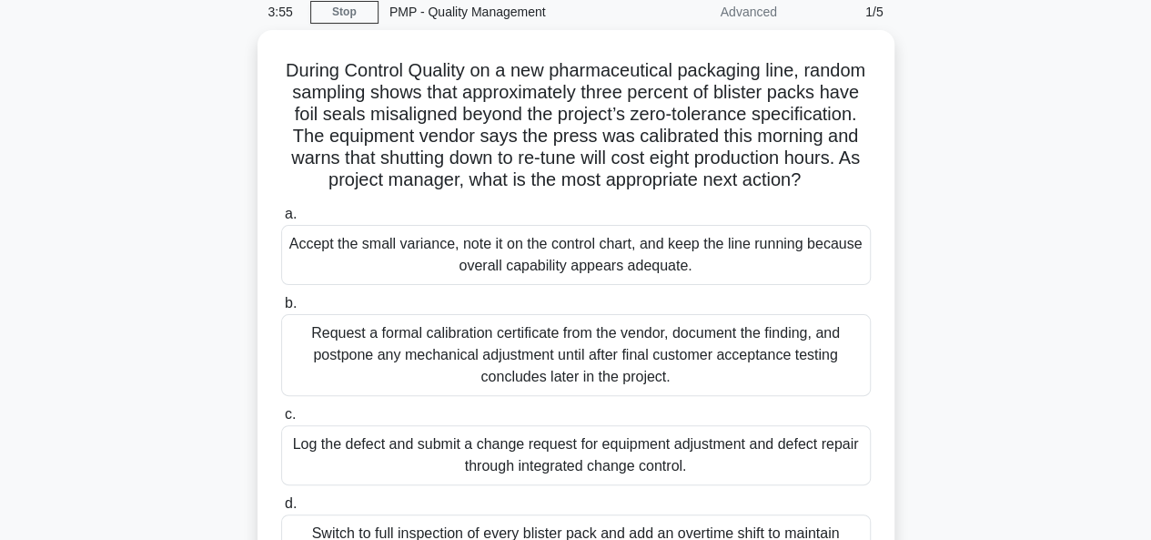 This screenshot has width=1151, height=540. Describe the element at coordinates (576, 455) in the screenshot. I see `div: Log the defect and submit a change request for equipment adjustment and defect repair through int...` at that location.